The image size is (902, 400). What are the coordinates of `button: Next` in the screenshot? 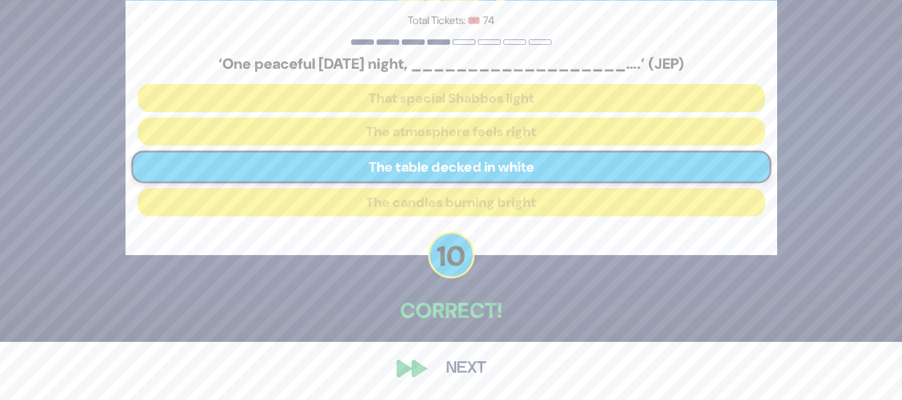 It's located at (466, 369).